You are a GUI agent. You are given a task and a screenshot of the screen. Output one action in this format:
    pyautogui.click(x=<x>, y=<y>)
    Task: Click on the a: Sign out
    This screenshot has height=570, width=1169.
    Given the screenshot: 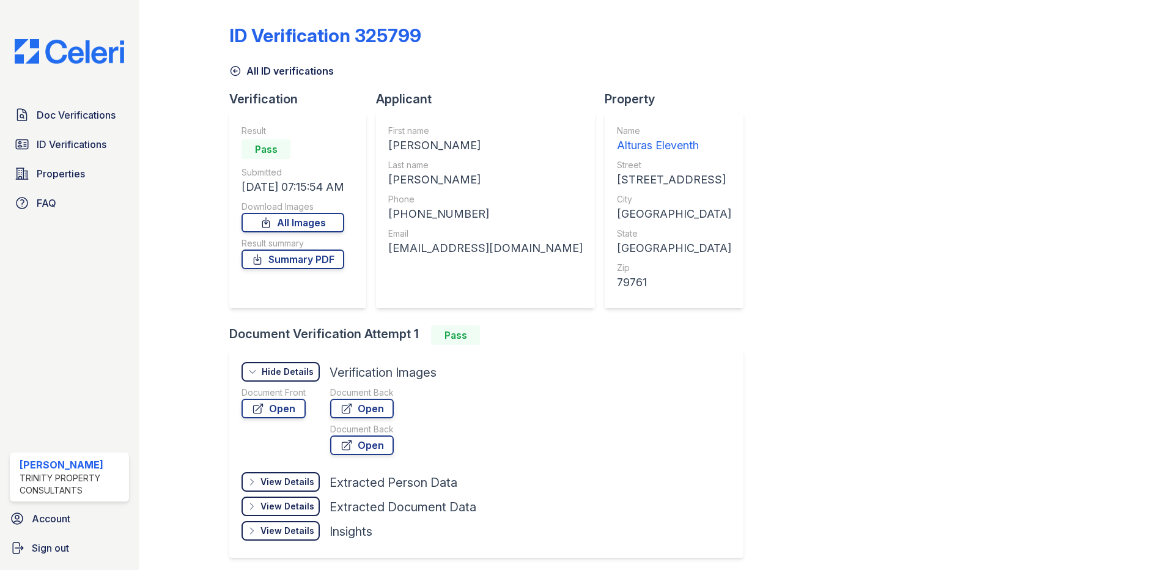 What is the action you would take?
    pyautogui.click(x=69, y=548)
    